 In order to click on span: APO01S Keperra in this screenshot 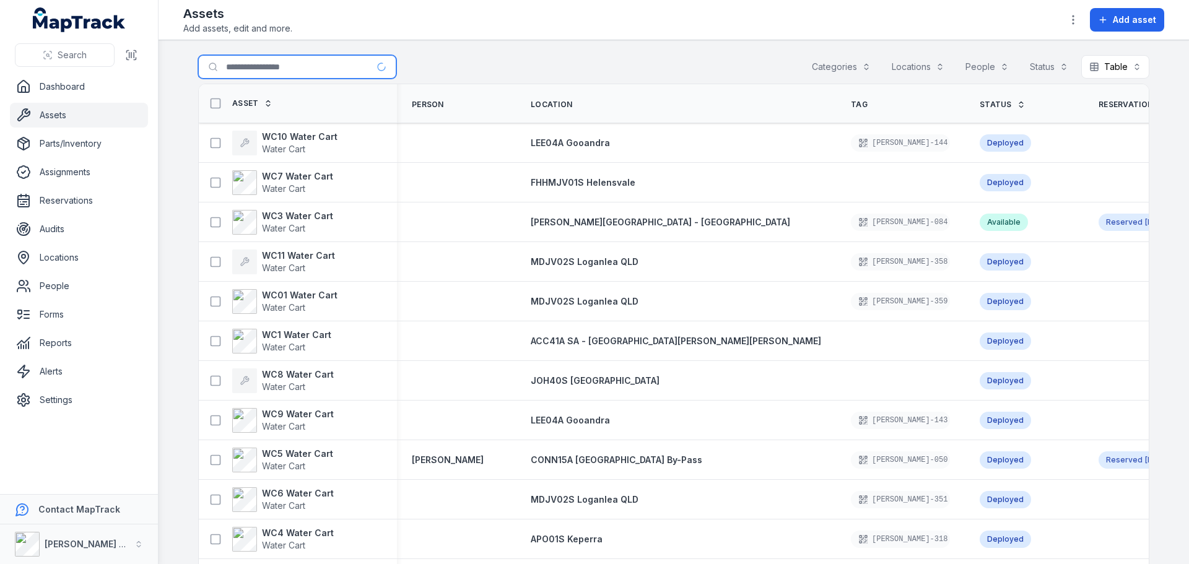, I will do `click(566, 539)`.